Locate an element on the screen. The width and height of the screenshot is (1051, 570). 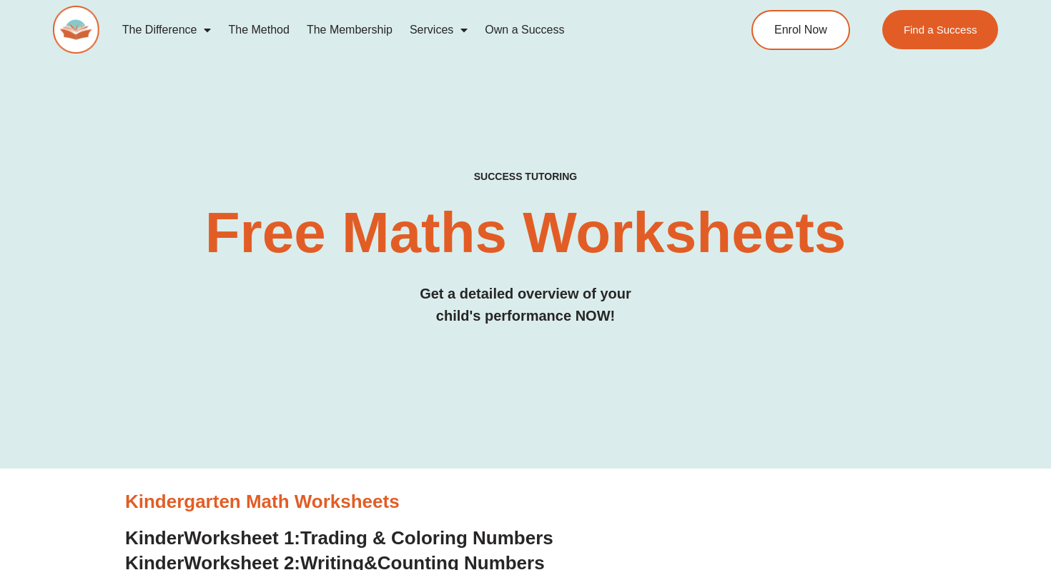
span: Kinder is located at coordinates (154, 538).